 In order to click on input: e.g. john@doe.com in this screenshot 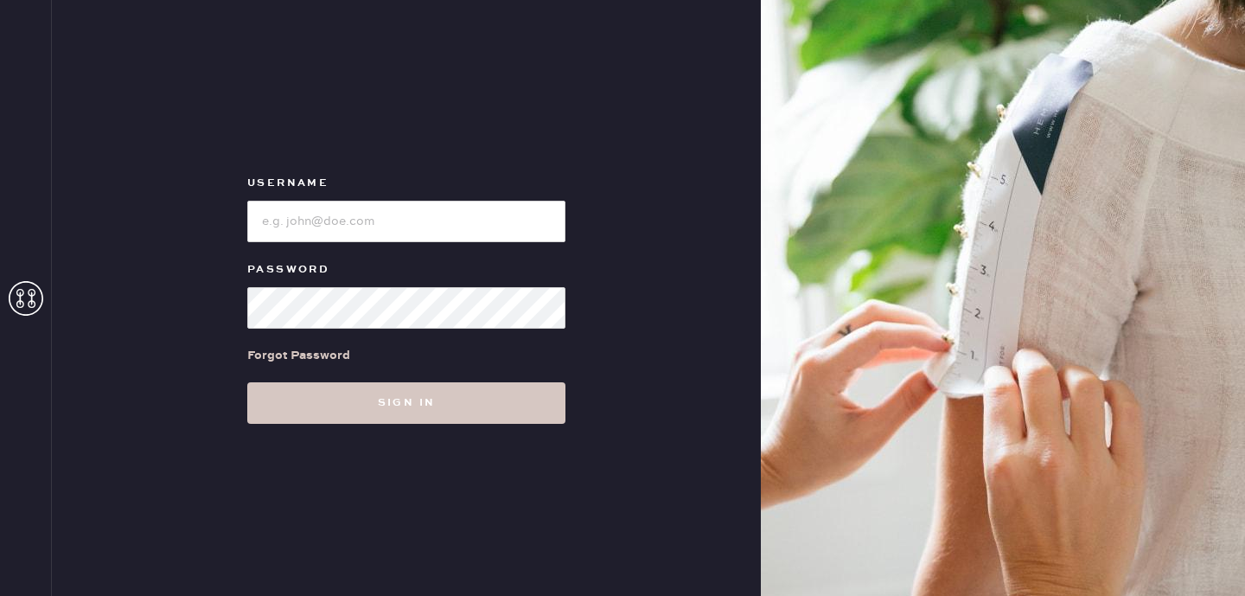, I will do `click(406, 221)`.